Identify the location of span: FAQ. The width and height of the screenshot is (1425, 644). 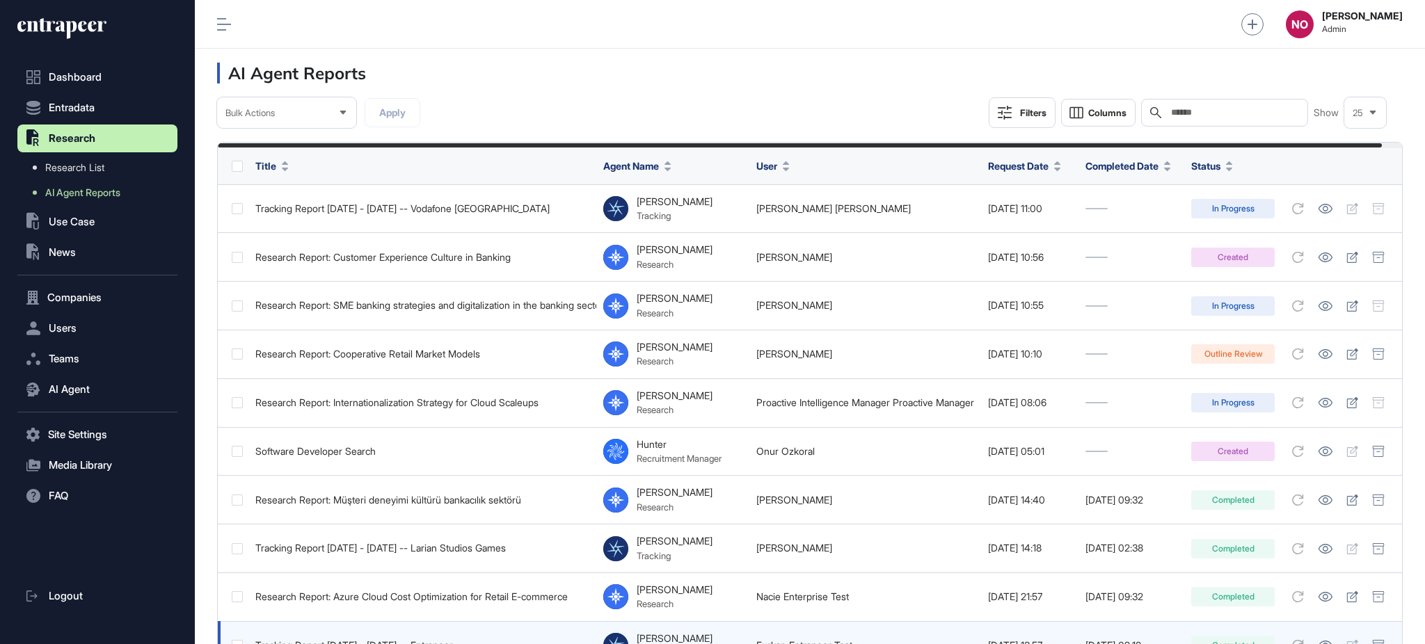
(58, 496).